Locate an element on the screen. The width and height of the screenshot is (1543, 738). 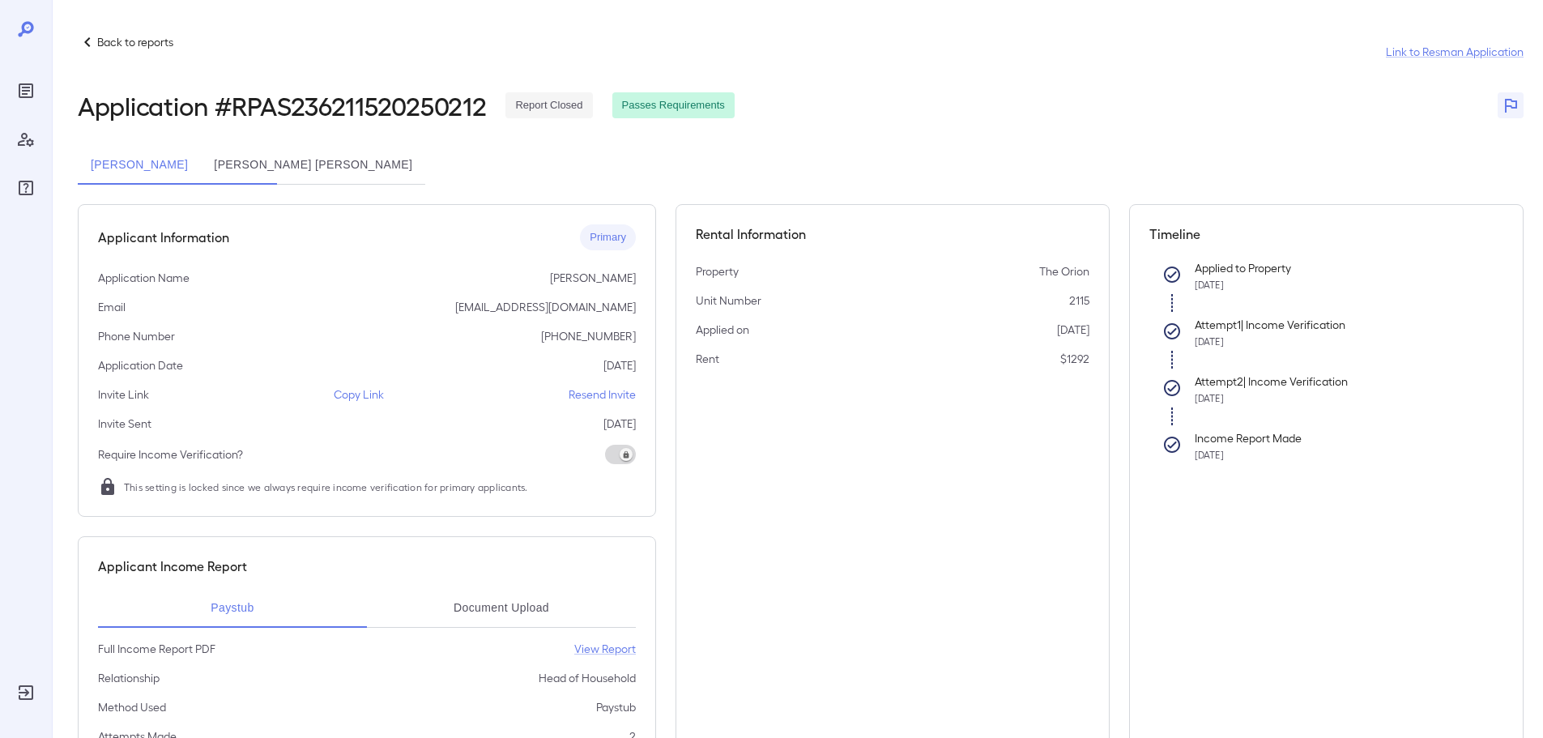
p: Application Date is located at coordinates (140, 365).